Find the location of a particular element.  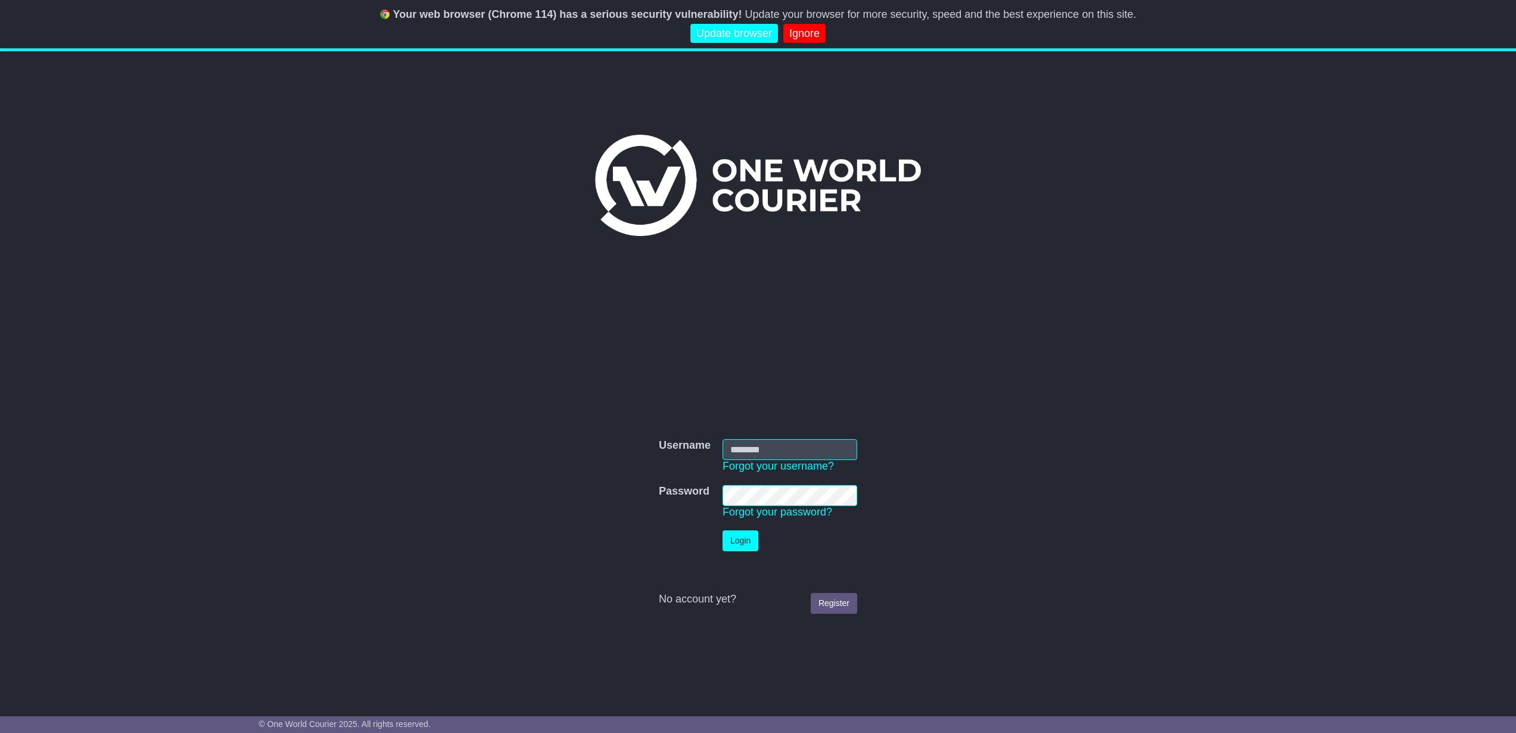

a: Update browser is located at coordinates (734, 33).